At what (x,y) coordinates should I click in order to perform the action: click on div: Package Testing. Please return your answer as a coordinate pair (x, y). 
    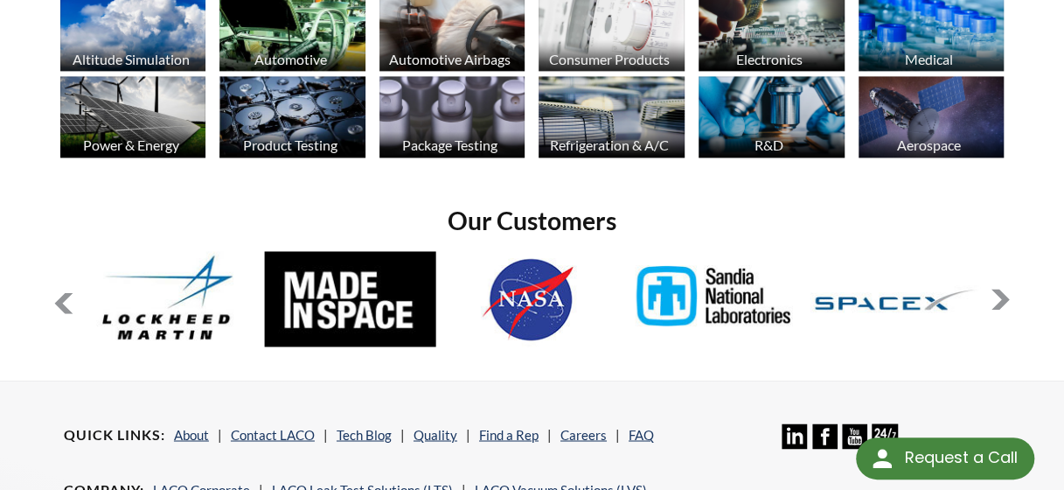
    Looking at the image, I should click on (450, 144).